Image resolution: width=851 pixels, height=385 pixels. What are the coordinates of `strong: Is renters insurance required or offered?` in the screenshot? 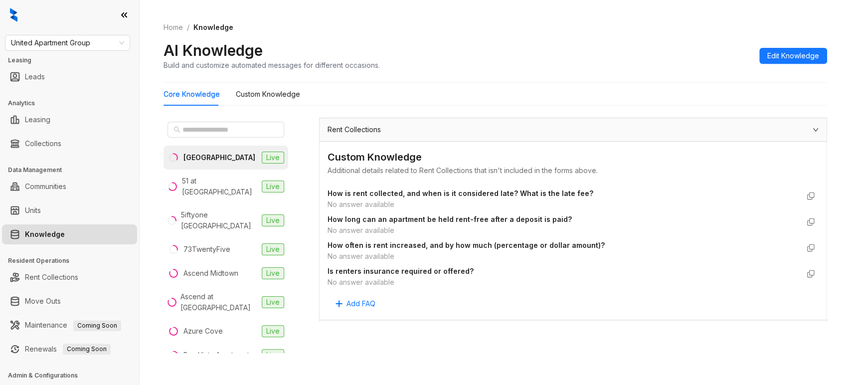 It's located at (401, 271).